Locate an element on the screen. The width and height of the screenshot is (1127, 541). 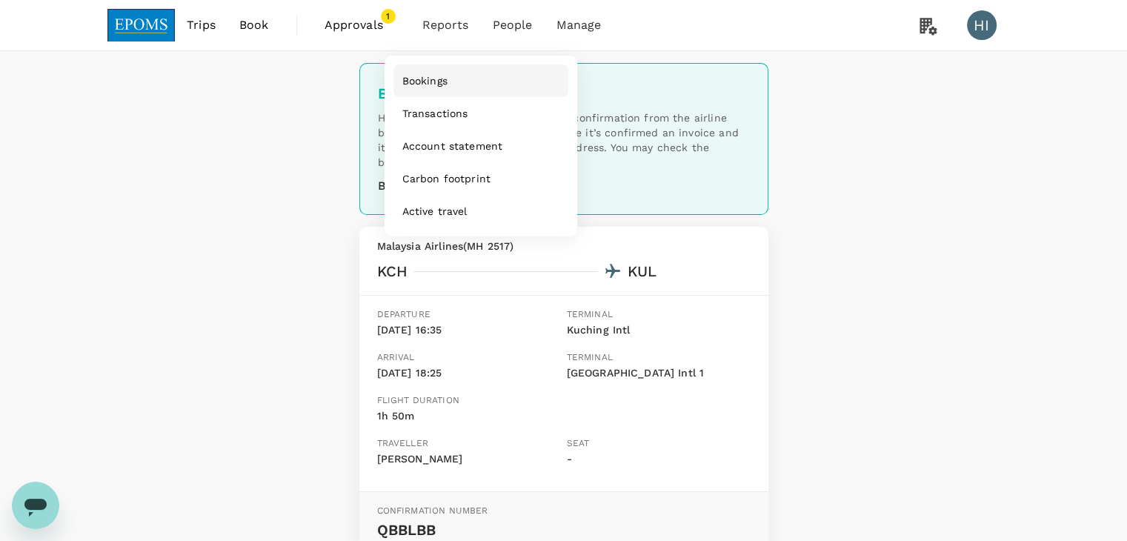
span: Transactions is located at coordinates (435, 113).